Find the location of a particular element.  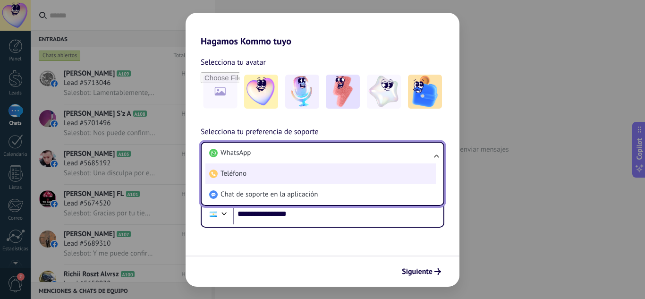

span: Teléfono is located at coordinates (233, 174).